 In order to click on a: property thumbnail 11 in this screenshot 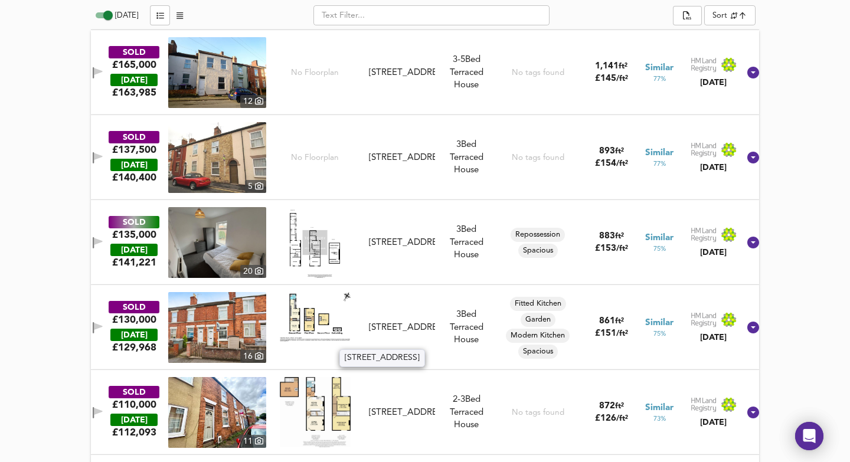, I will do `click(217, 413)`.